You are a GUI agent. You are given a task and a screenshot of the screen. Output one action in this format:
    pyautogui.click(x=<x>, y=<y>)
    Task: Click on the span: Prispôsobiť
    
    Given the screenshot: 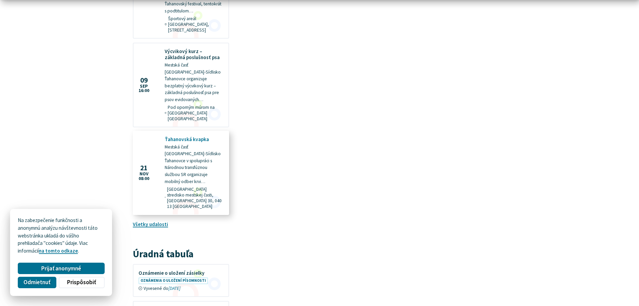 What is the action you would take?
    pyautogui.click(x=82, y=282)
    